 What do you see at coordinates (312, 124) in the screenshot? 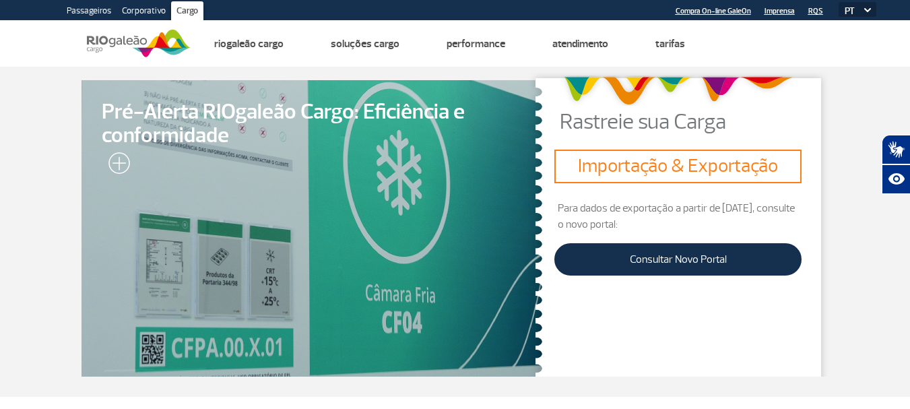
I see `span: Pré-Alerta RIOgaleão Cargo: Eficiência e conformidade` at bounding box center [312, 124].